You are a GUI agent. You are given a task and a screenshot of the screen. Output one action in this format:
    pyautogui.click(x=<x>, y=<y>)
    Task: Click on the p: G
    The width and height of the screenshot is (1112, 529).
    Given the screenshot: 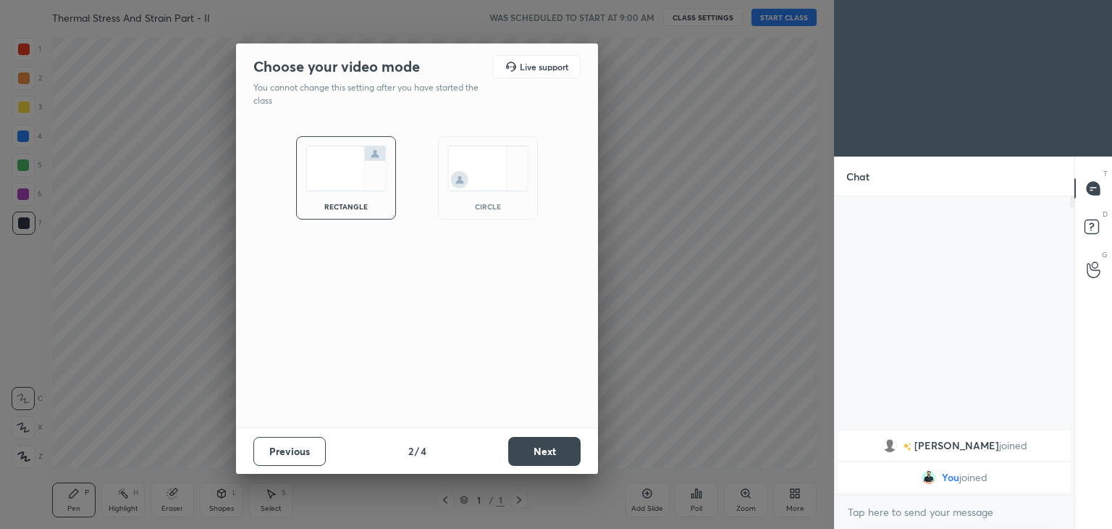 What is the action you would take?
    pyautogui.click(x=1105, y=254)
    